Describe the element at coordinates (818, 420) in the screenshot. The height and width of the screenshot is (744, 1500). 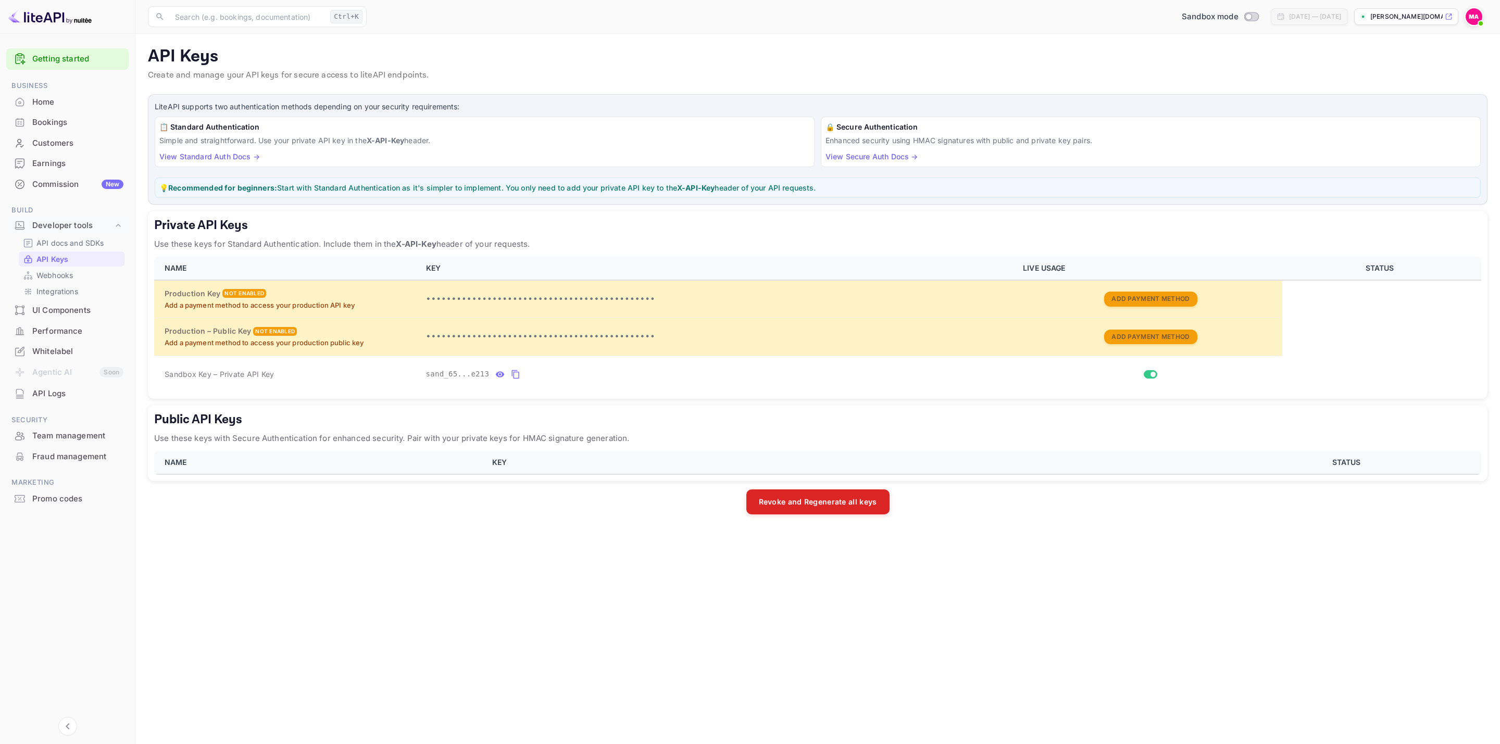
I see `h5: Public API Keys` at that location.